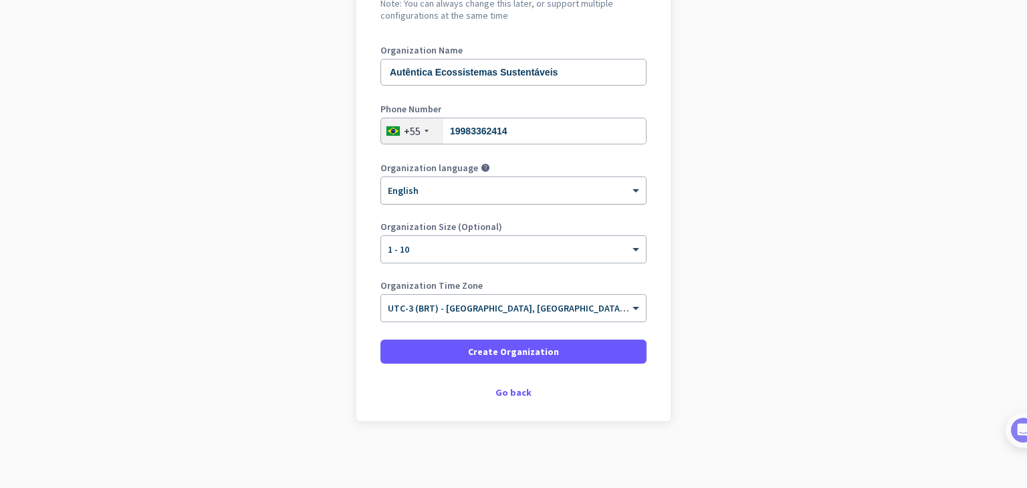 The image size is (1027, 488). Describe the element at coordinates (486, 168) in the screenshot. I see `i: help` at that location.